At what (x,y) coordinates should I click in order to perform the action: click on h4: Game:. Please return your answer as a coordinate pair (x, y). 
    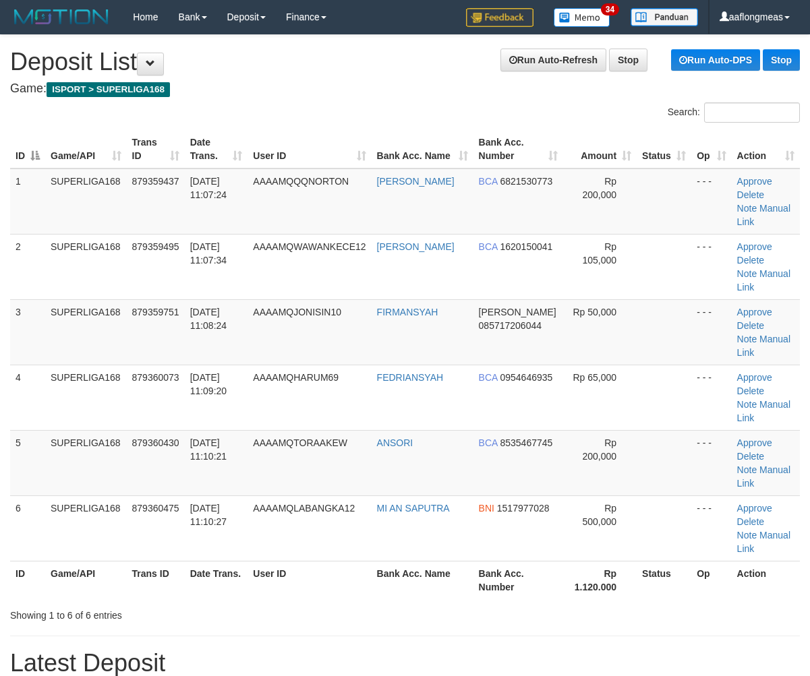
    Looking at the image, I should click on (405, 89).